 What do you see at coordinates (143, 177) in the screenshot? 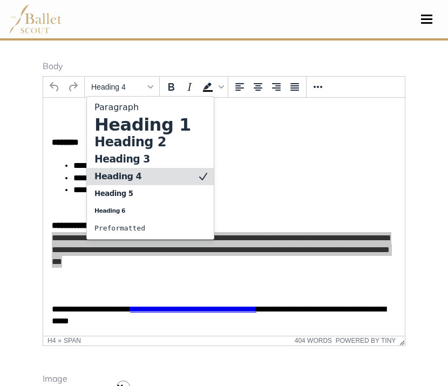
I see `h4: Heading 4` at bounding box center [143, 177].